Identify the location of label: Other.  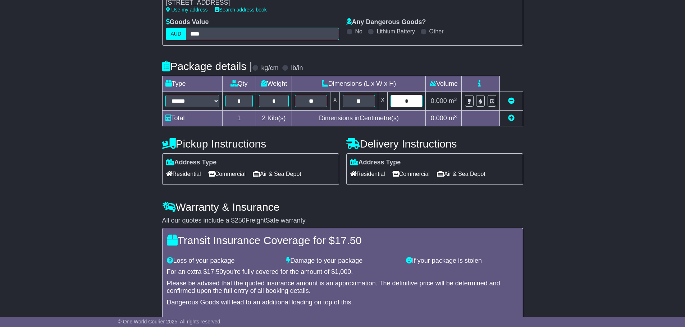
(436, 31).